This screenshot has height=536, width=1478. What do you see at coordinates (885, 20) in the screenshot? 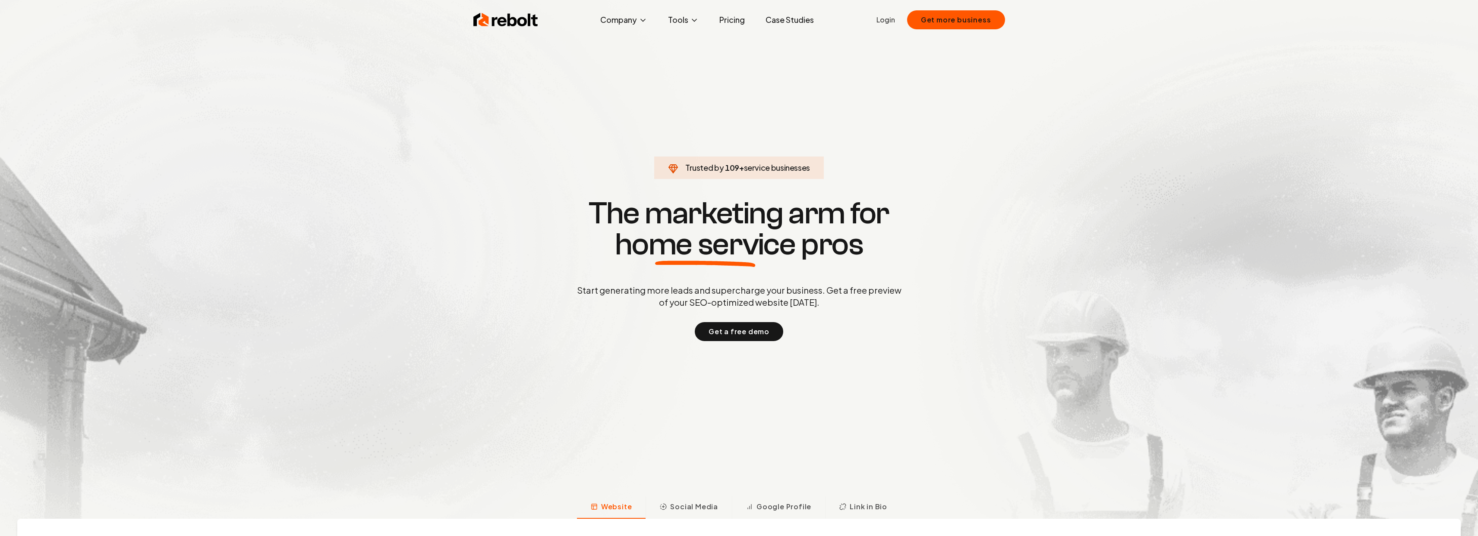
I see `a: Login` at bounding box center [885, 20].